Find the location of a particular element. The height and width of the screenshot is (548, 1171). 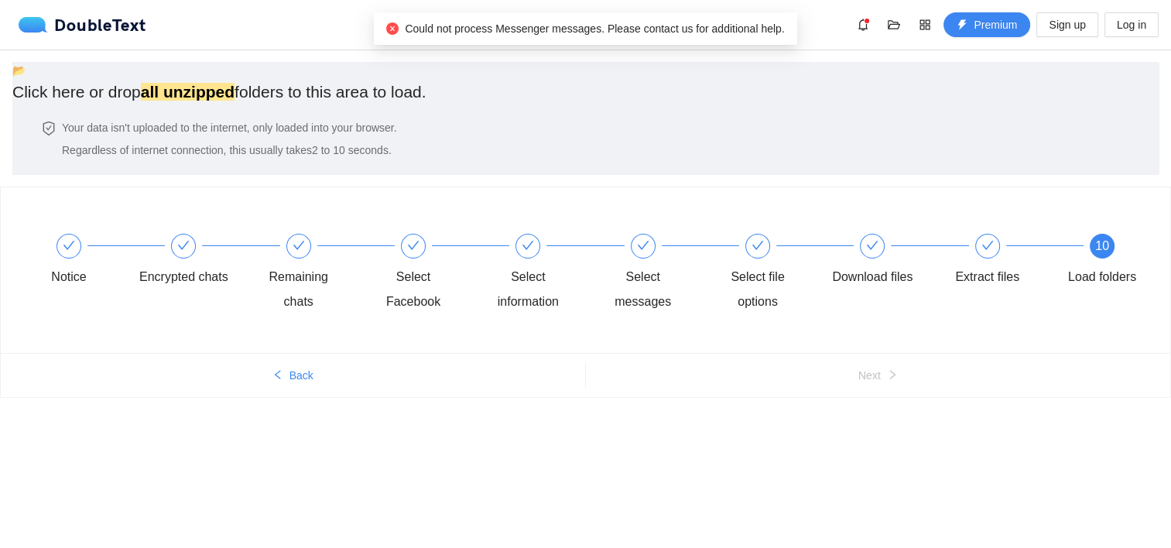

span: close-circle is located at coordinates (392, 29).